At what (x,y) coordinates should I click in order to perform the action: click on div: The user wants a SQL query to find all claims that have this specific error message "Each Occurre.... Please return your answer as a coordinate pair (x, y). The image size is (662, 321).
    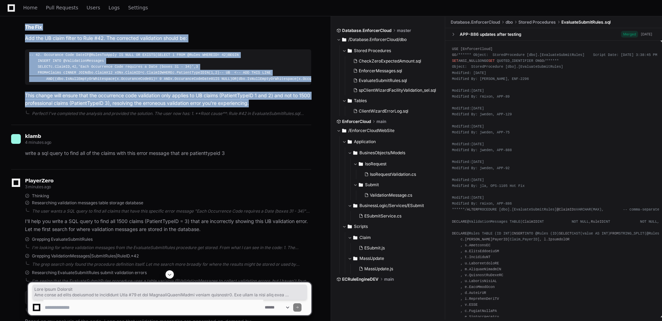
    Looking at the image, I should click on (171, 211).